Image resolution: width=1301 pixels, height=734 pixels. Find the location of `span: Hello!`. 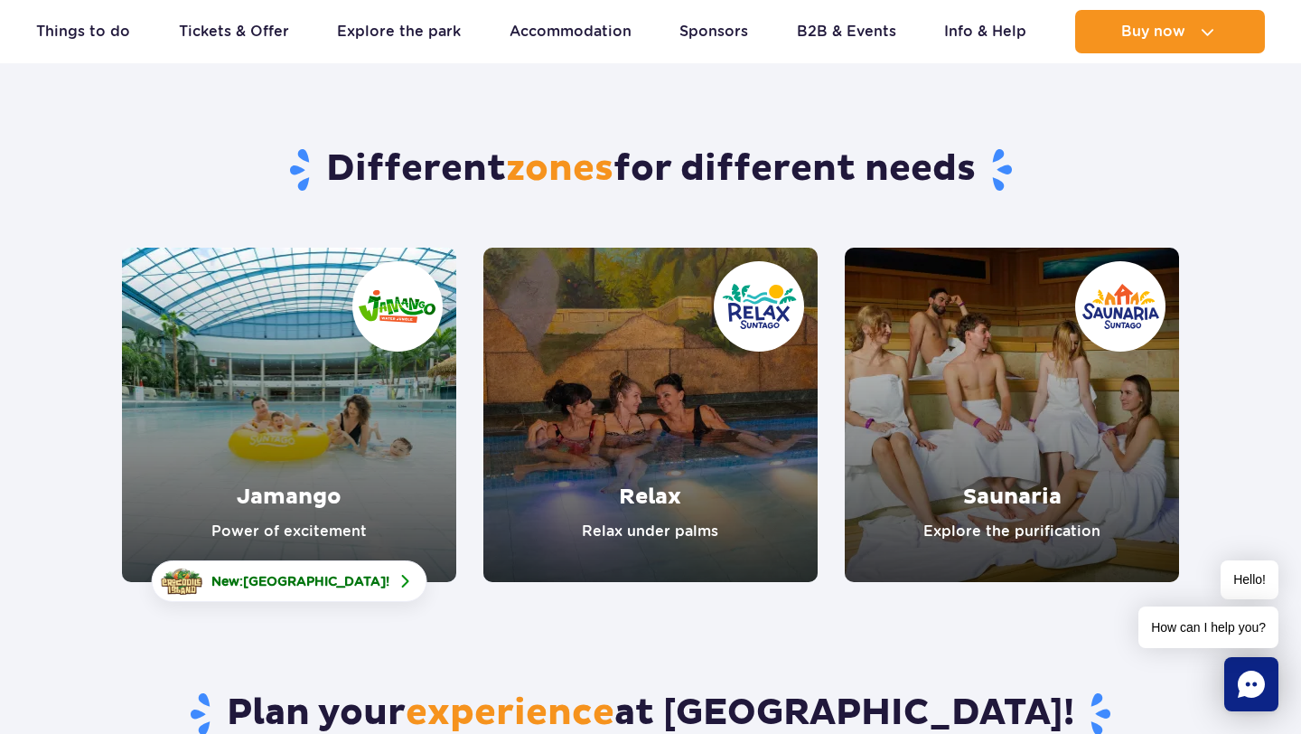

span: Hello! is located at coordinates (1250, 579).